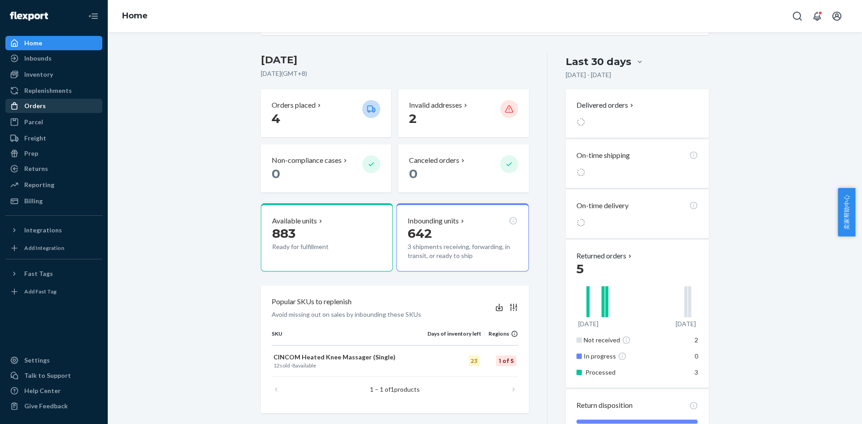  Describe the element at coordinates (135, 16) in the screenshot. I see `ol: breadcrumbs` at that location.